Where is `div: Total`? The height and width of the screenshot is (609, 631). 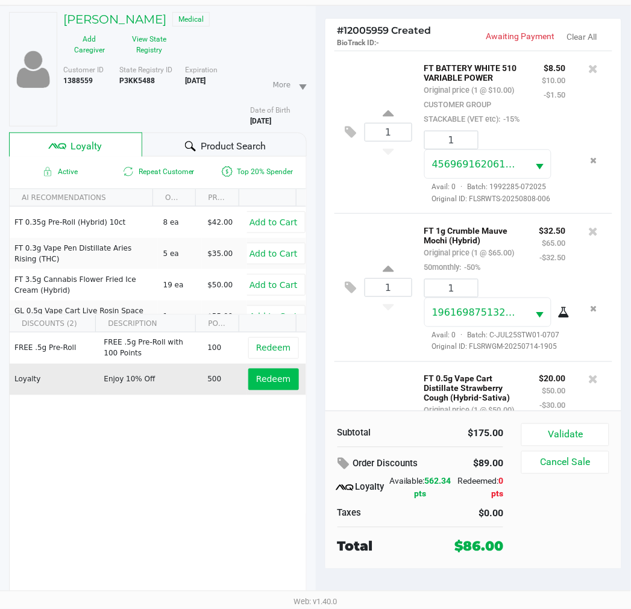
div: Total is located at coordinates (387, 546).